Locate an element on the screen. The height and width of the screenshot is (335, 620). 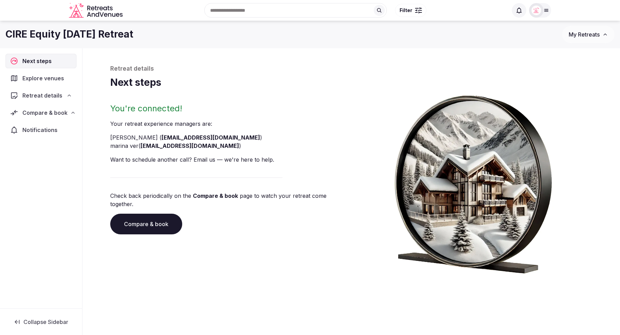
li: marina ver ( ) is located at coordinates (229, 146).